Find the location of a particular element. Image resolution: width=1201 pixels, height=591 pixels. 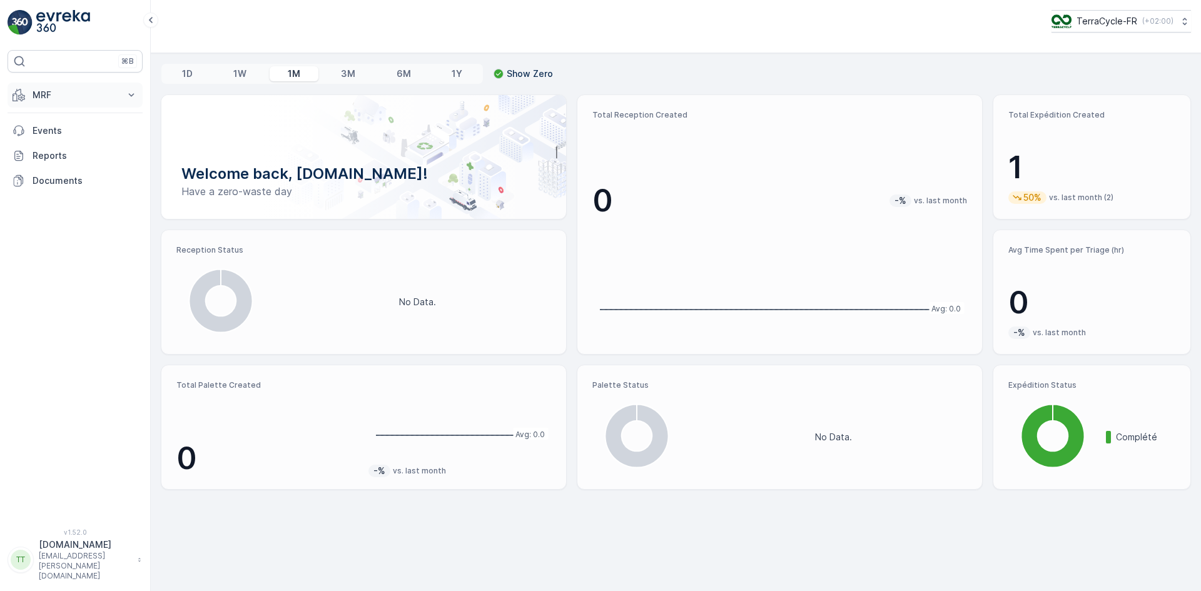

p: Palette Status is located at coordinates (779, 385).